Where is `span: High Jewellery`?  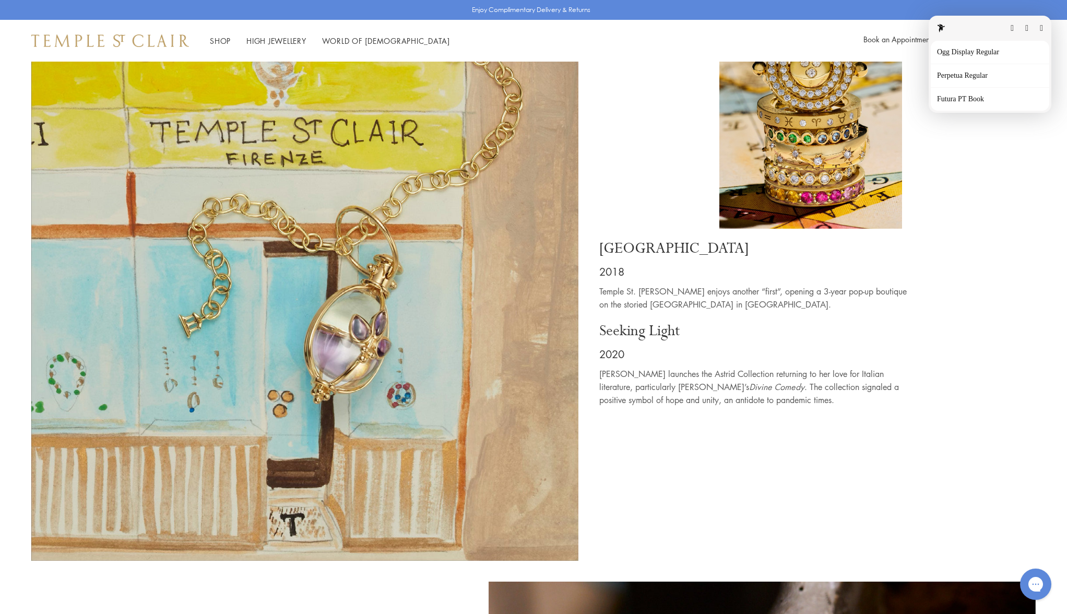
span: High Jewellery is located at coordinates (276, 56).